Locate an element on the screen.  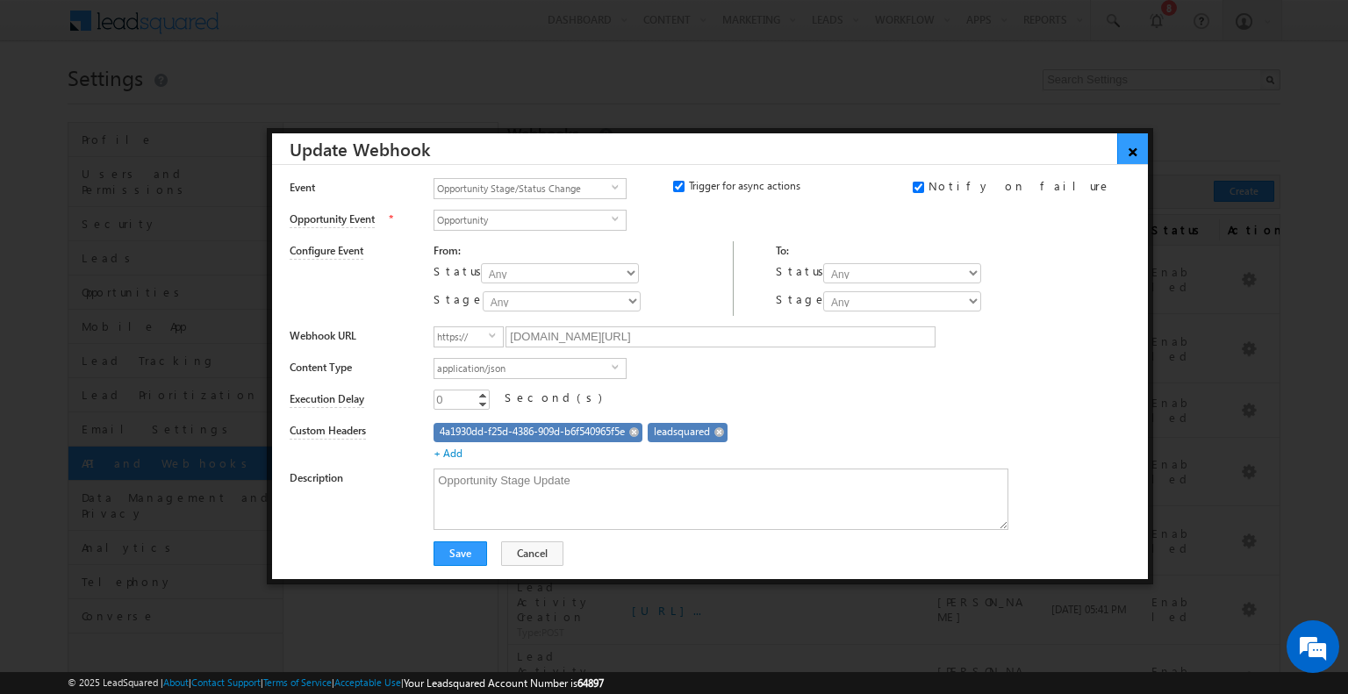
label: Configure Event is located at coordinates (327, 251).